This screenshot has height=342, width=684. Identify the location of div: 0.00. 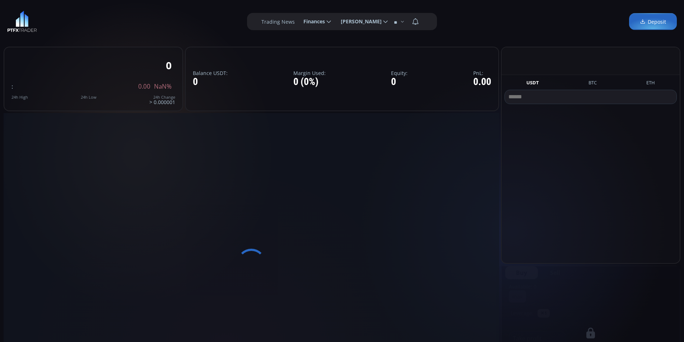
(482, 82).